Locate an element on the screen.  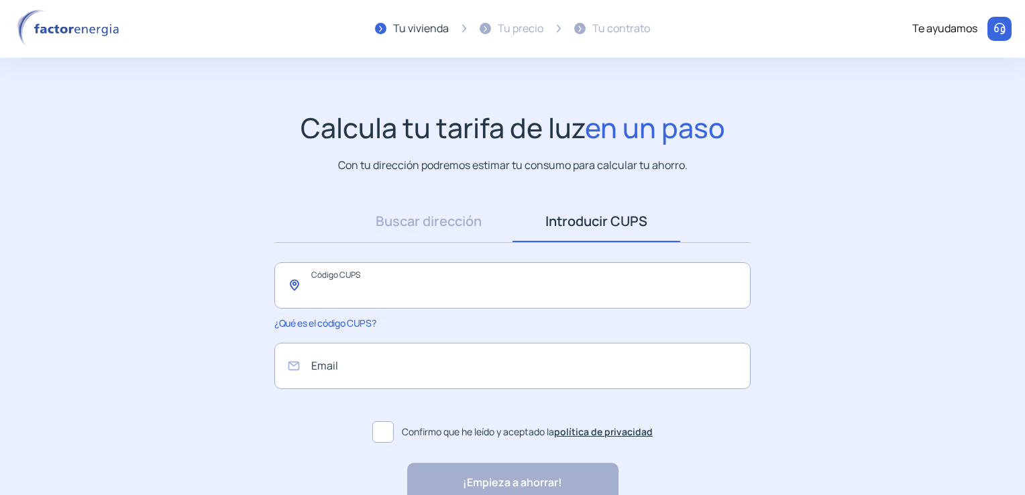
h1: Calcula tu tarifa de luz is located at coordinates (512, 127).